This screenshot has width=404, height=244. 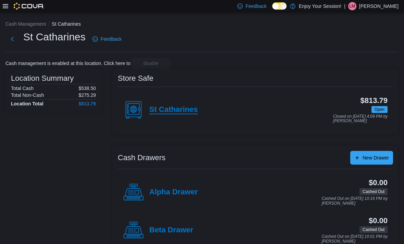 I want to click on button: disable, so click(x=151, y=63).